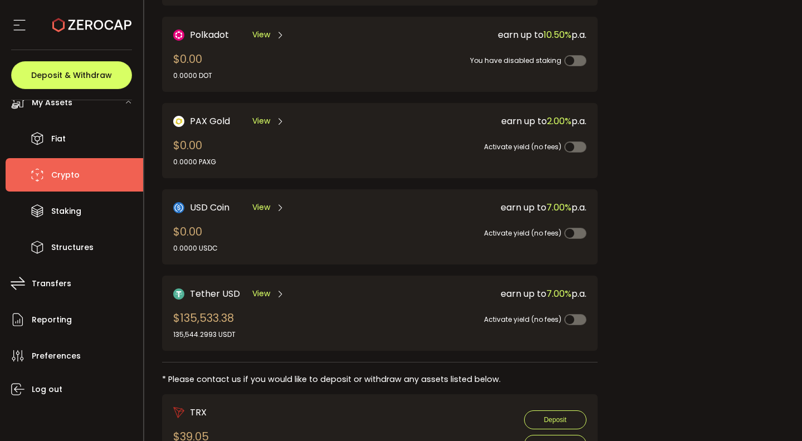 This screenshot has height=441, width=802. Describe the element at coordinates (380, 379) in the screenshot. I see `div: * Please contact us if you would like to deposit or withdraw any assets listed below.` at that location.